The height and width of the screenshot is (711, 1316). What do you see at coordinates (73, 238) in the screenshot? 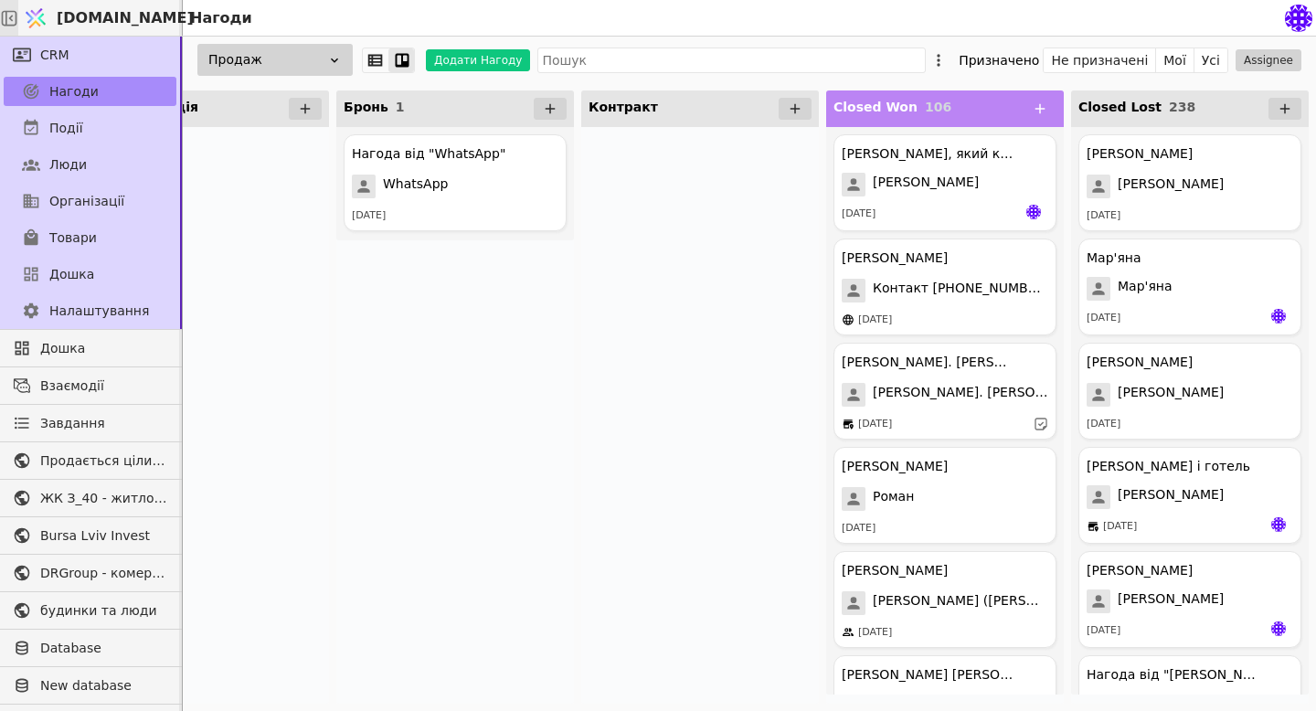
I see `span: Товари` at bounding box center [73, 238].